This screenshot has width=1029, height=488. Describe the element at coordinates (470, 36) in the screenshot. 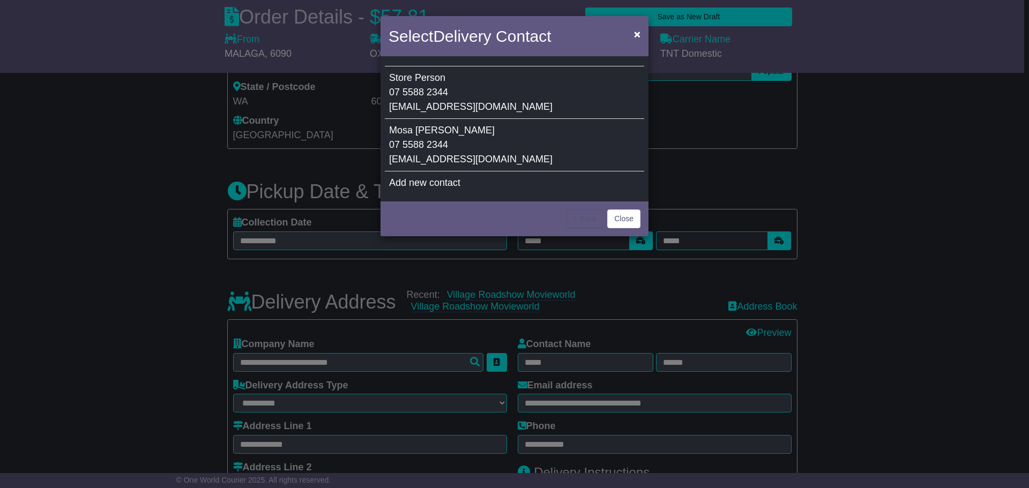

I see `h4: Select` at that location.